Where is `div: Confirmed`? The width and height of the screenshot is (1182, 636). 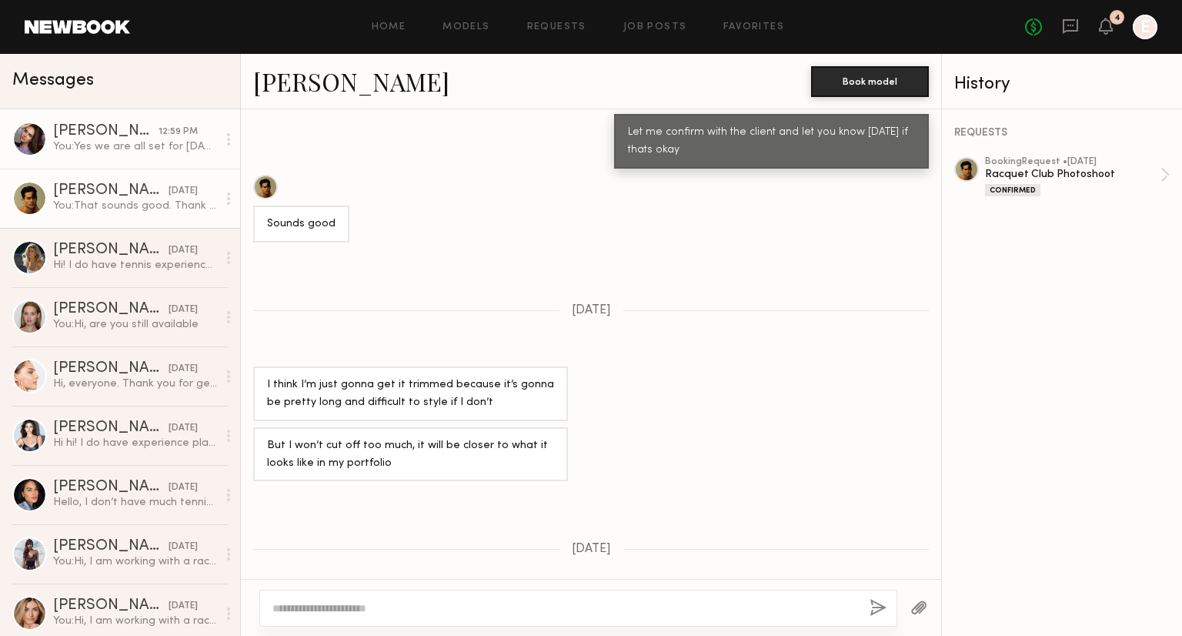
div: Confirmed is located at coordinates (1013, 190).